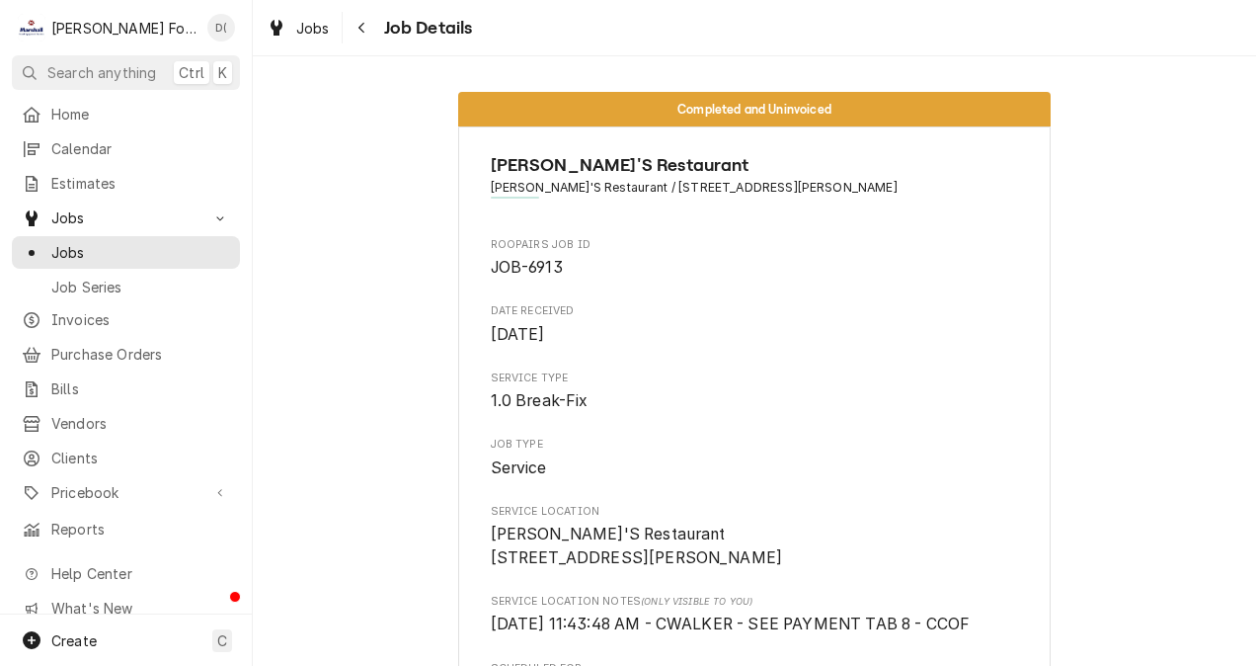  I want to click on span: What's New, so click(139, 607).